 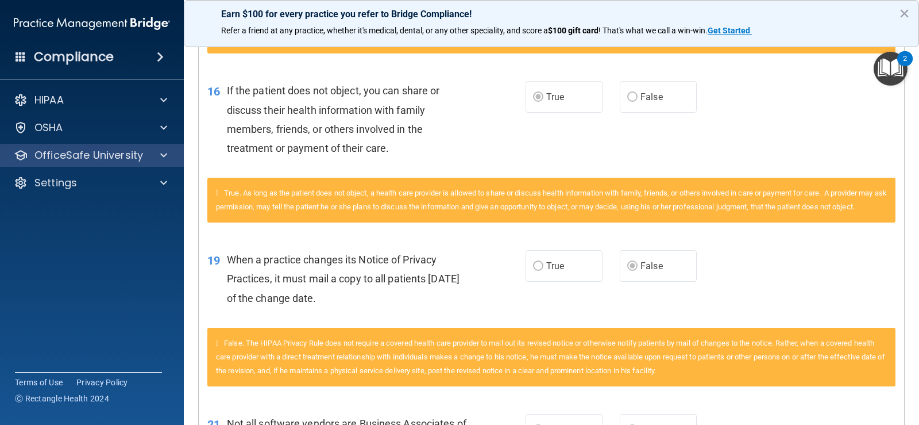 What do you see at coordinates (891, 68) in the screenshot?
I see `button: Open Resource Center, 2 new notifications` at bounding box center [891, 68].